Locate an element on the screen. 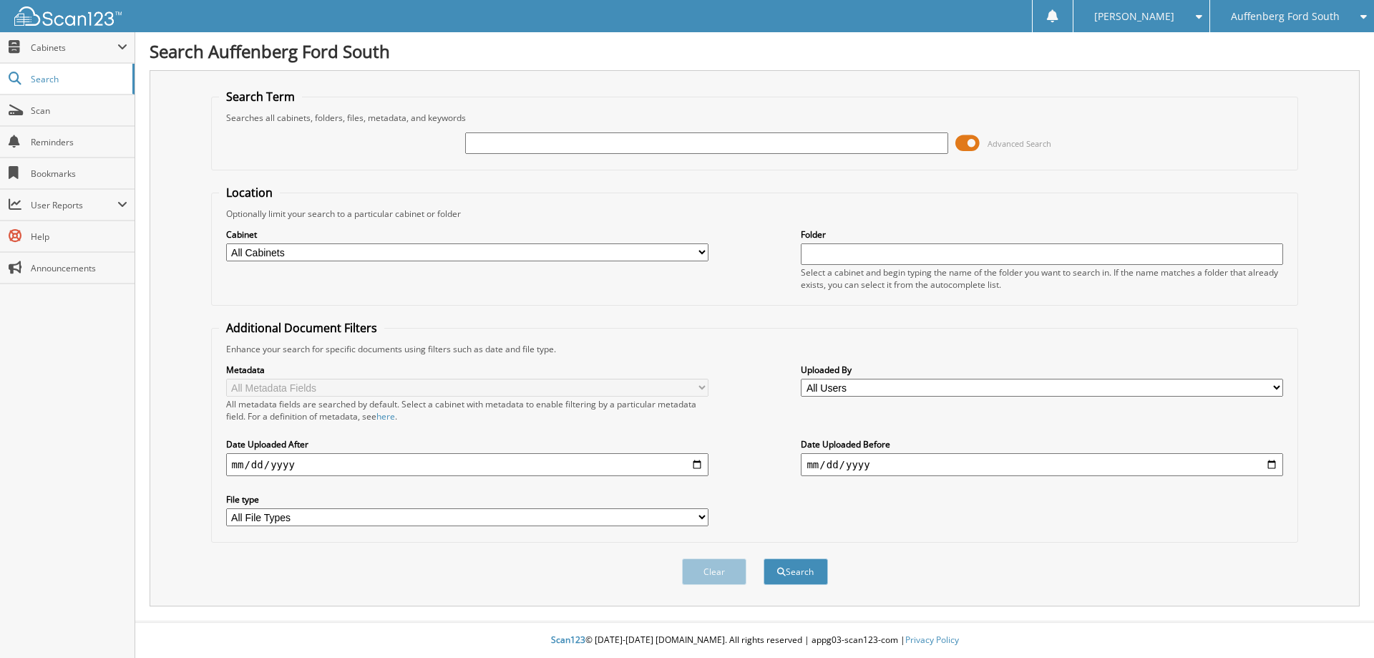 The image size is (1374, 658). legend: Search Term is located at coordinates (260, 97).